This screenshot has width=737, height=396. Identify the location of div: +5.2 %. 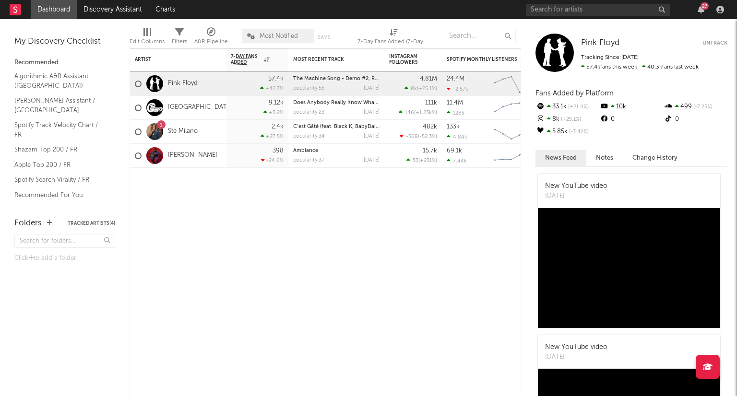
(273, 112).